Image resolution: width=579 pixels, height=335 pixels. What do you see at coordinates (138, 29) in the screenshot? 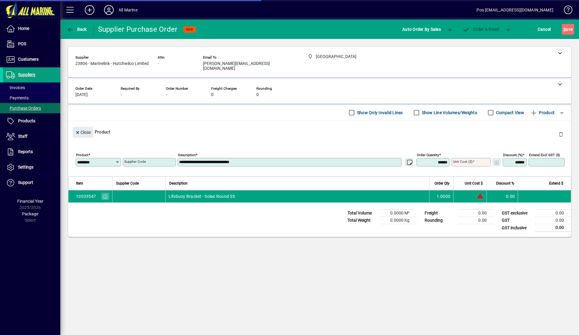
I see `div: Supplier Purchase Order` at bounding box center [138, 29].